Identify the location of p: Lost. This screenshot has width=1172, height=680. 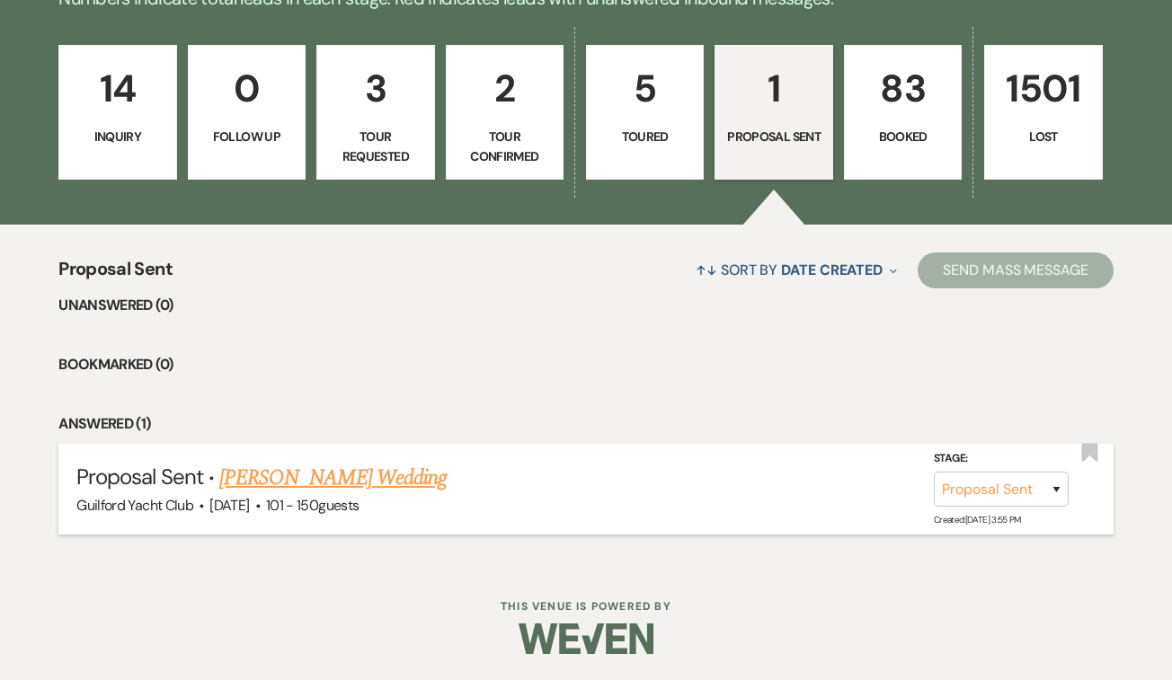
(1042, 137).